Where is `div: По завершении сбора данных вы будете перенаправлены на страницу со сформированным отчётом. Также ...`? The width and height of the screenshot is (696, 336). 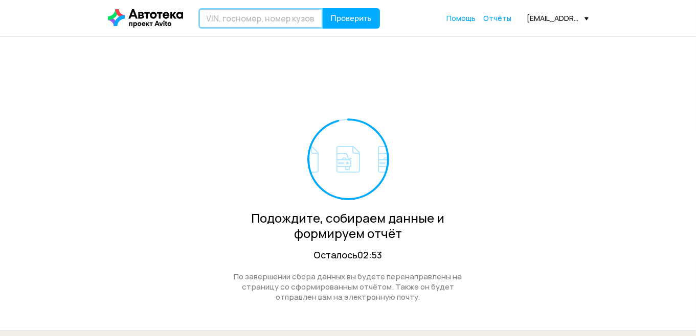 div: По завершении сбора данных вы будете перенаправлены на страницу со сформированным отчётом. Также ... is located at coordinates (348, 287).